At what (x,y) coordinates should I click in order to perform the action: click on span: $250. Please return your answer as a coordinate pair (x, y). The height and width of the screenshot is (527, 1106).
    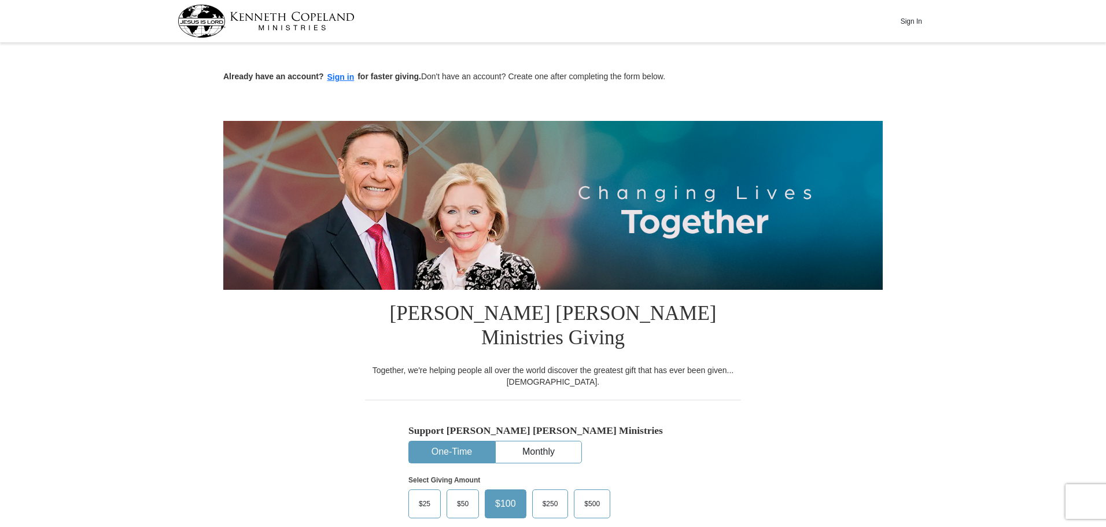
    Looking at the image, I should click on (550, 504).